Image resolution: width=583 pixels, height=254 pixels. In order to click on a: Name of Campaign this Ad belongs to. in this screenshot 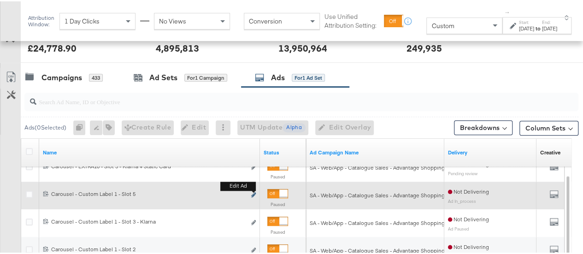, I will do `click(375, 151)`.